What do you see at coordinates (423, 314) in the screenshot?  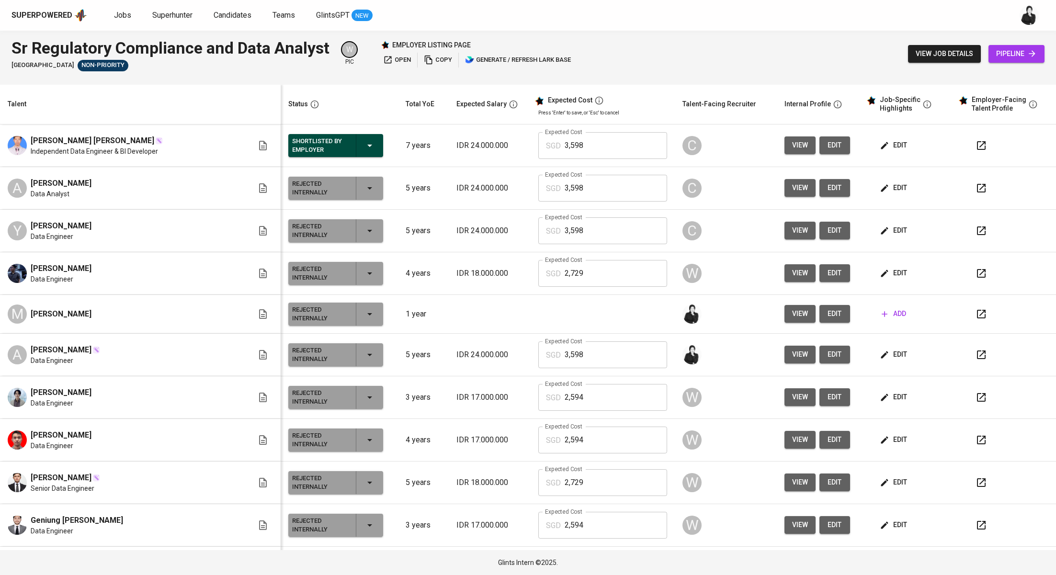 I see `p: 1 year` at bounding box center [423, 314].